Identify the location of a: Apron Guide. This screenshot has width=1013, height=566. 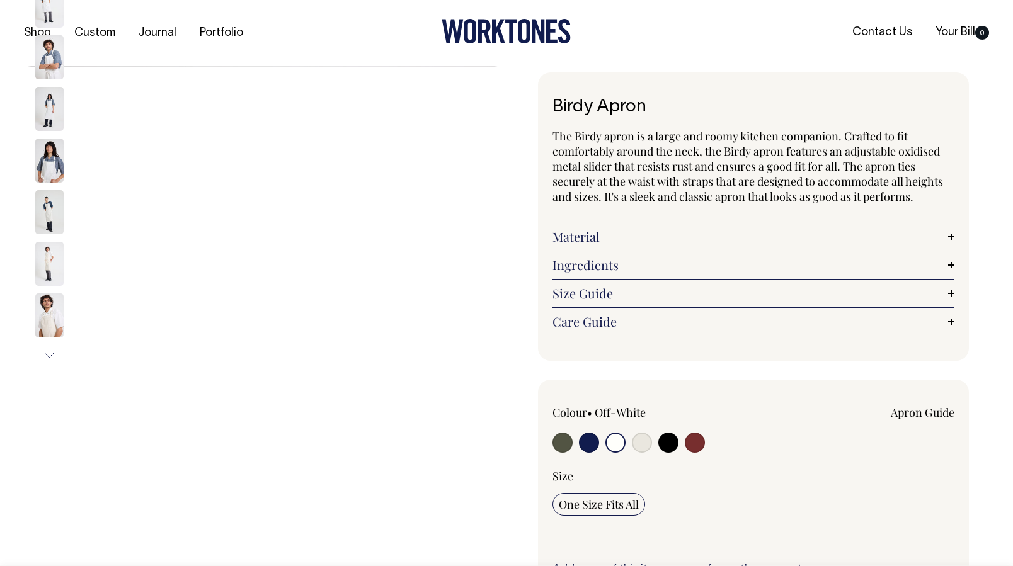
(922, 412).